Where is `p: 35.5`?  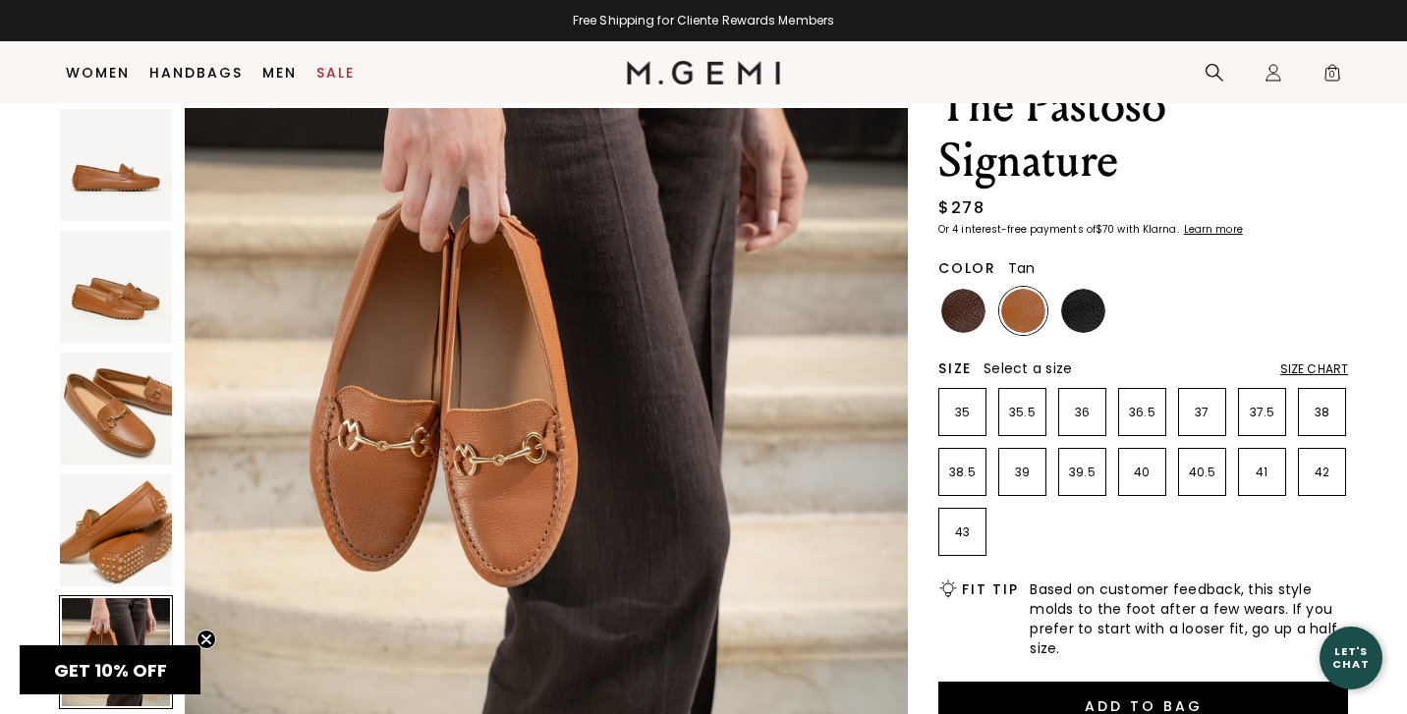 p: 35.5 is located at coordinates (1022, 413).